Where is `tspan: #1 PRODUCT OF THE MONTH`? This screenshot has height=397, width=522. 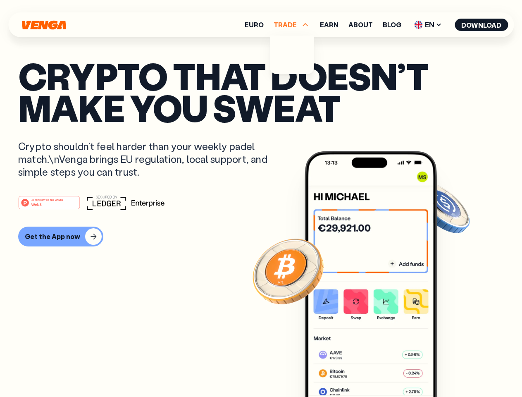 tspan: #1 PRODUCT OF THE MONTH is located at coordinates (47, 200).